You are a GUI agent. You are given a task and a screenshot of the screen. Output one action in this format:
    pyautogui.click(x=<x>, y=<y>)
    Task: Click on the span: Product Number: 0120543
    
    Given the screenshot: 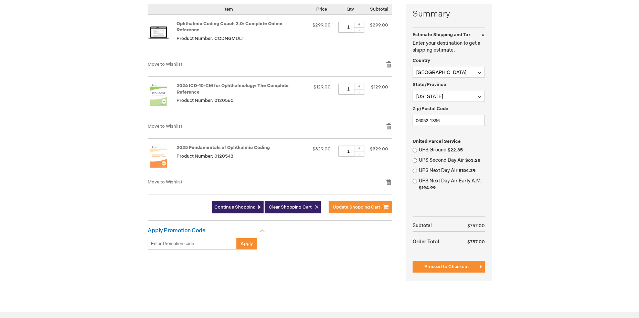 What is the action you would take?
    pyautogui.click(x=205, y=156)
    